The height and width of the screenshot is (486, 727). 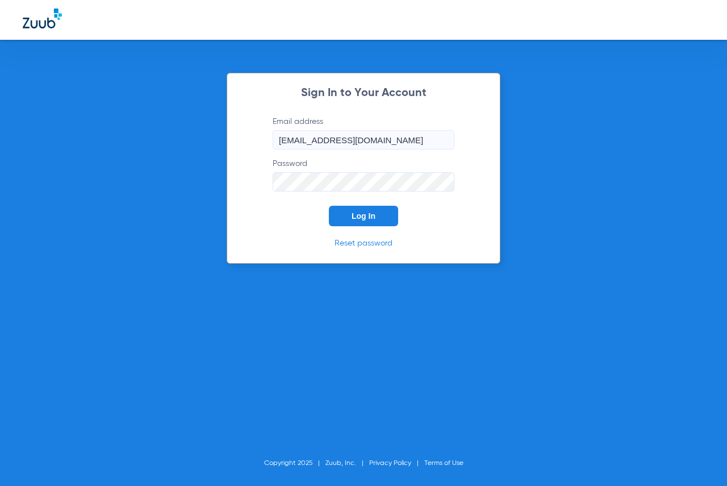 I want to click on input: Email address, so click(x=364, y=140).